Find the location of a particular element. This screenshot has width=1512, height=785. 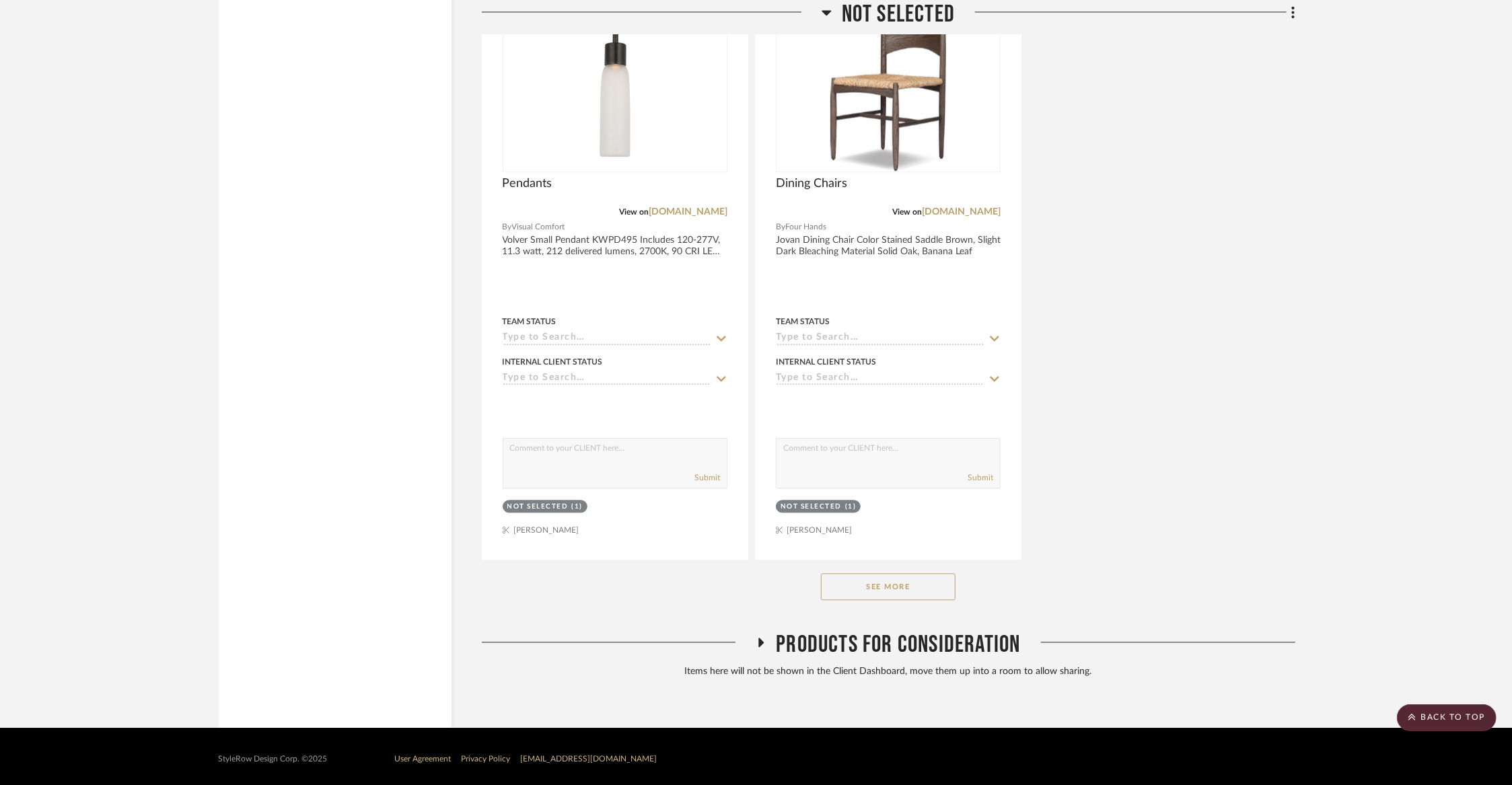

span: Pendants is located at coordinates (528, 184).